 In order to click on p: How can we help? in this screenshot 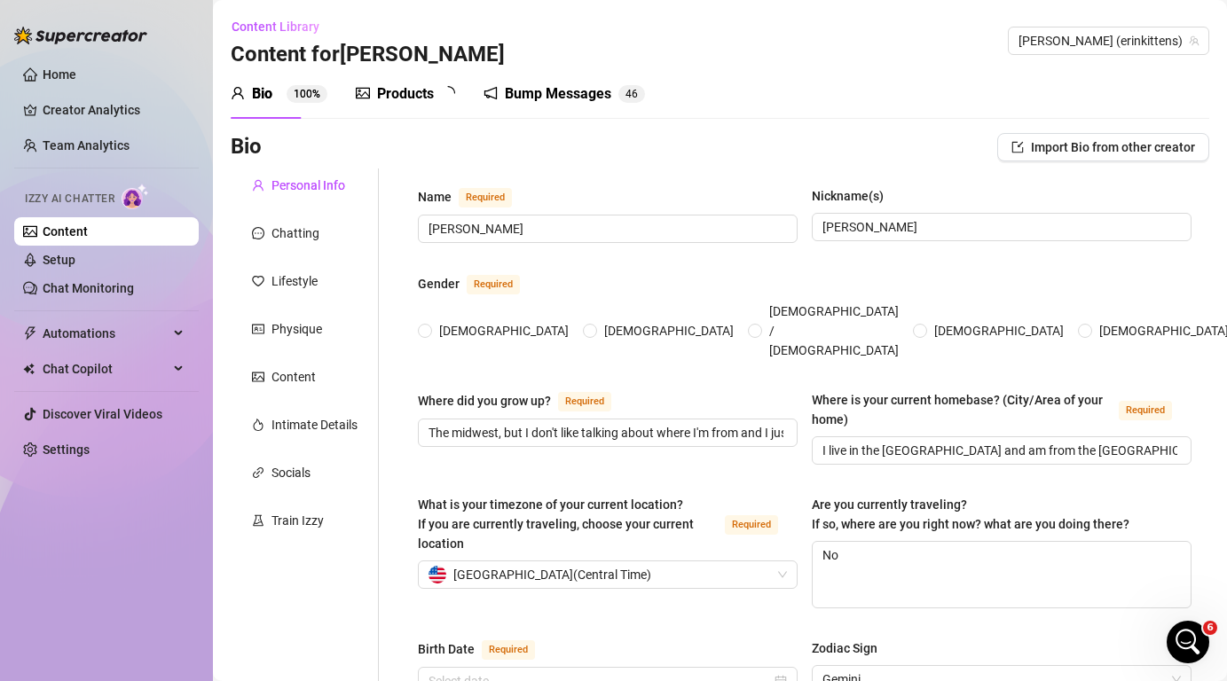, I will do `click(177, 171)`.